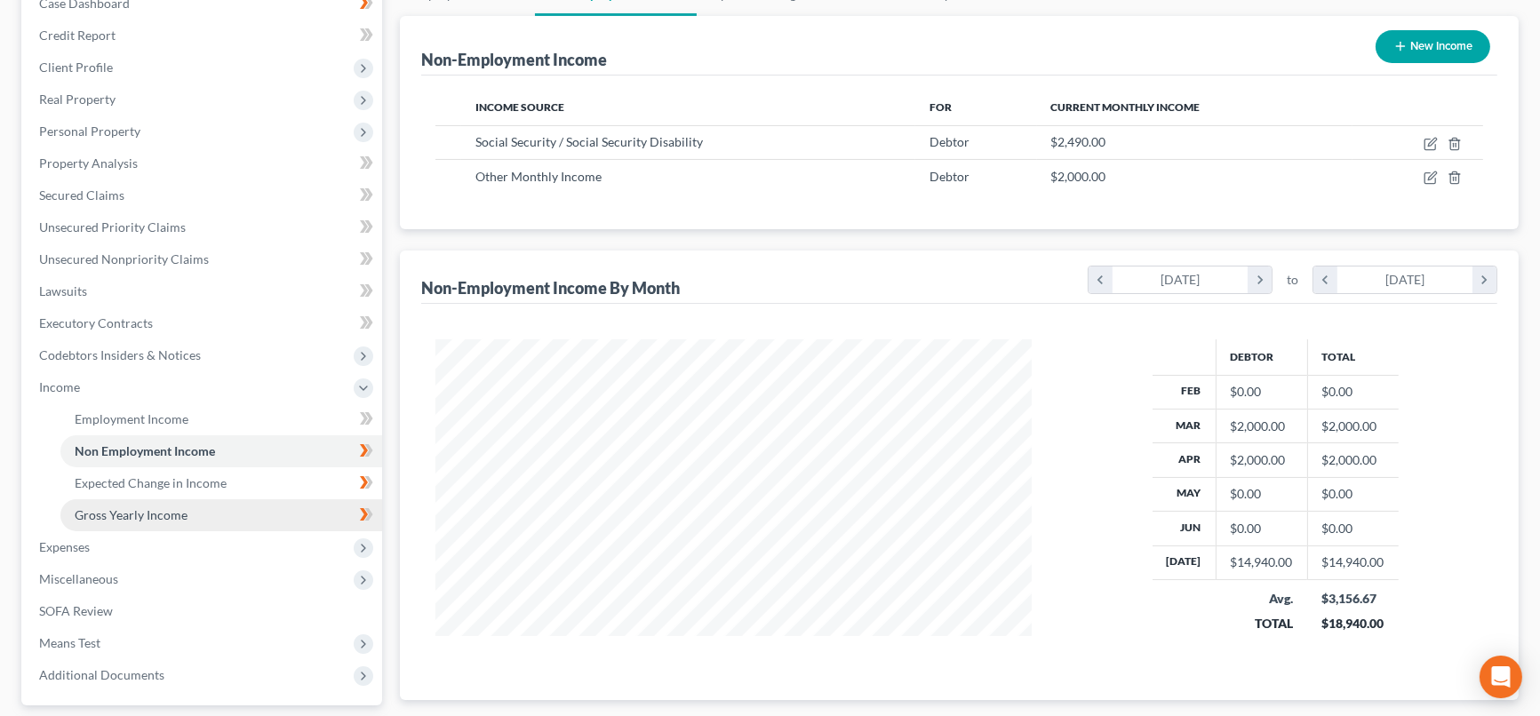 This screenshot has width=1540, height=716. I want to click on div: Open Intercom Messenger, so click(1501, 677).